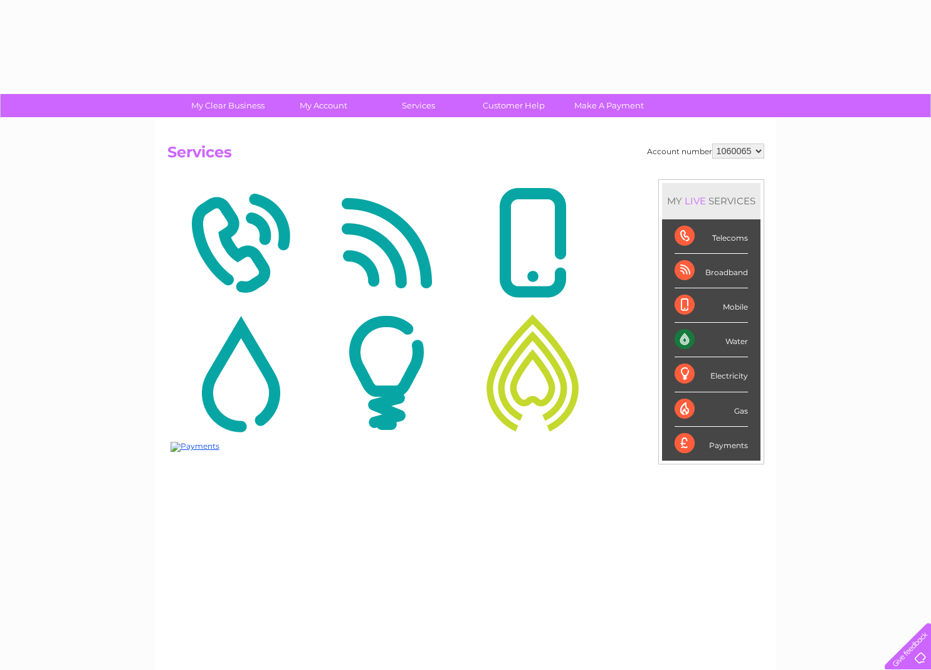 The height and width of the screenshot is (670, 931). What do you see at coordinates (195, 447) in the screenshot?
I see `img: Payments` at bounding box center [195, 447].